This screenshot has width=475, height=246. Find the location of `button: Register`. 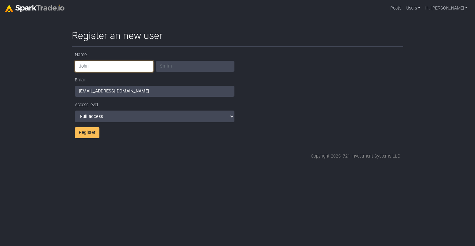

button: Register is located at coordinates (87, 132).